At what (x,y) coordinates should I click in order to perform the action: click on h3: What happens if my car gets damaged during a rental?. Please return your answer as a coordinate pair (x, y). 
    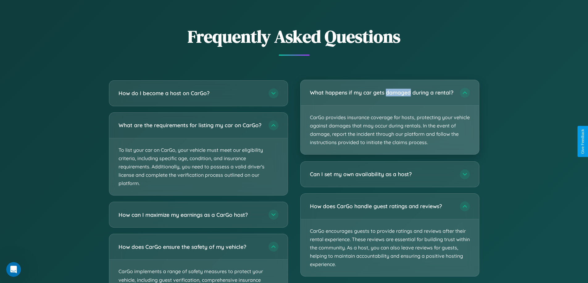
    Looking at the image, I should click on (382, 93).